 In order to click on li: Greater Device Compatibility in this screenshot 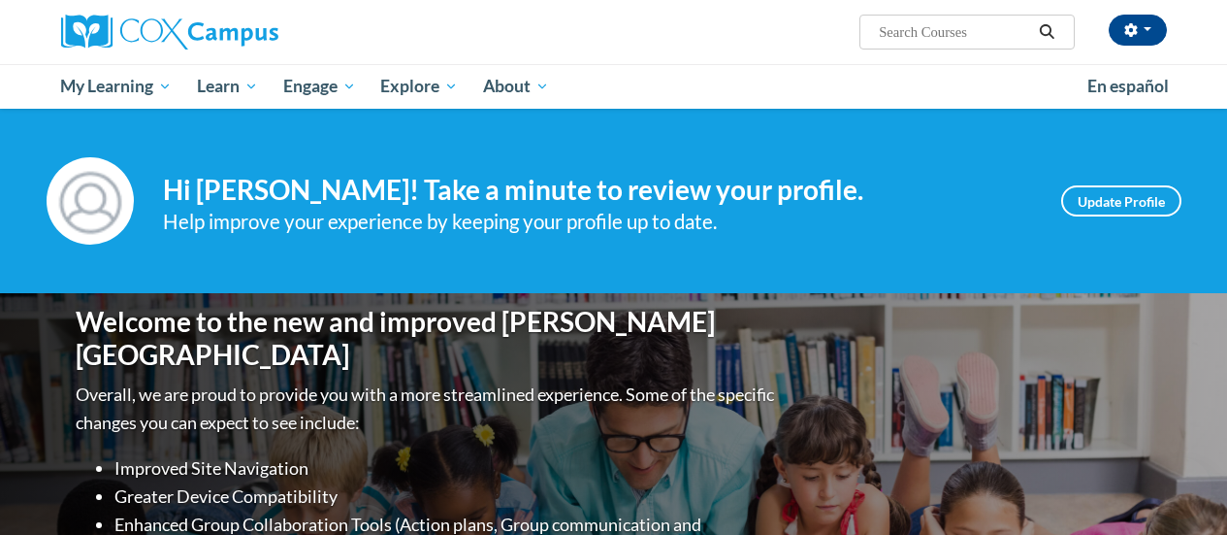, I will do `click(446, 496)`.